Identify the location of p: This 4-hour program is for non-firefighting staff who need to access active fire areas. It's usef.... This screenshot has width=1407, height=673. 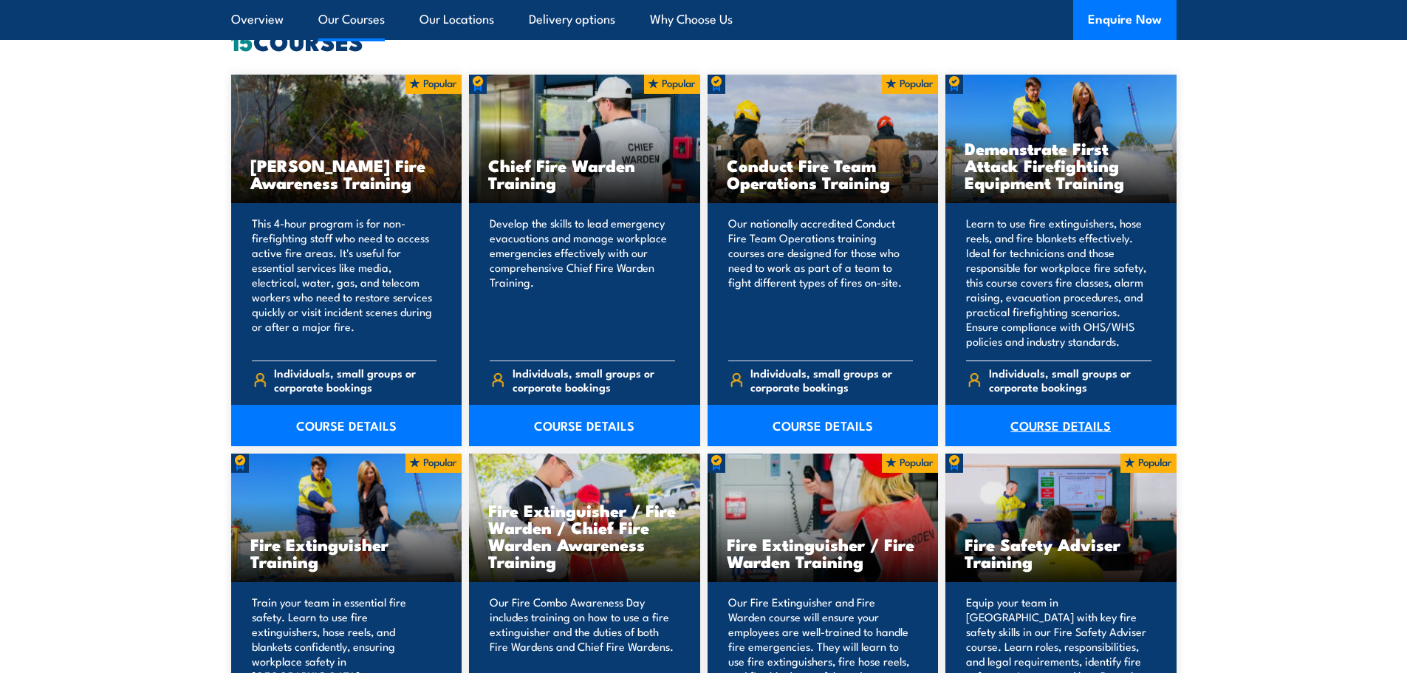
(344, 282).